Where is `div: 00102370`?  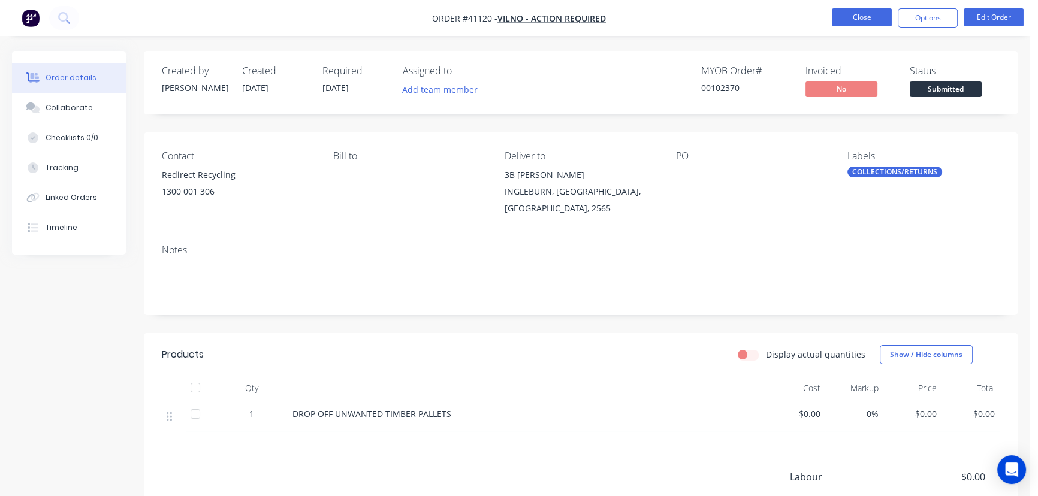 div: 00102370 is located at coordinates (746, 88).